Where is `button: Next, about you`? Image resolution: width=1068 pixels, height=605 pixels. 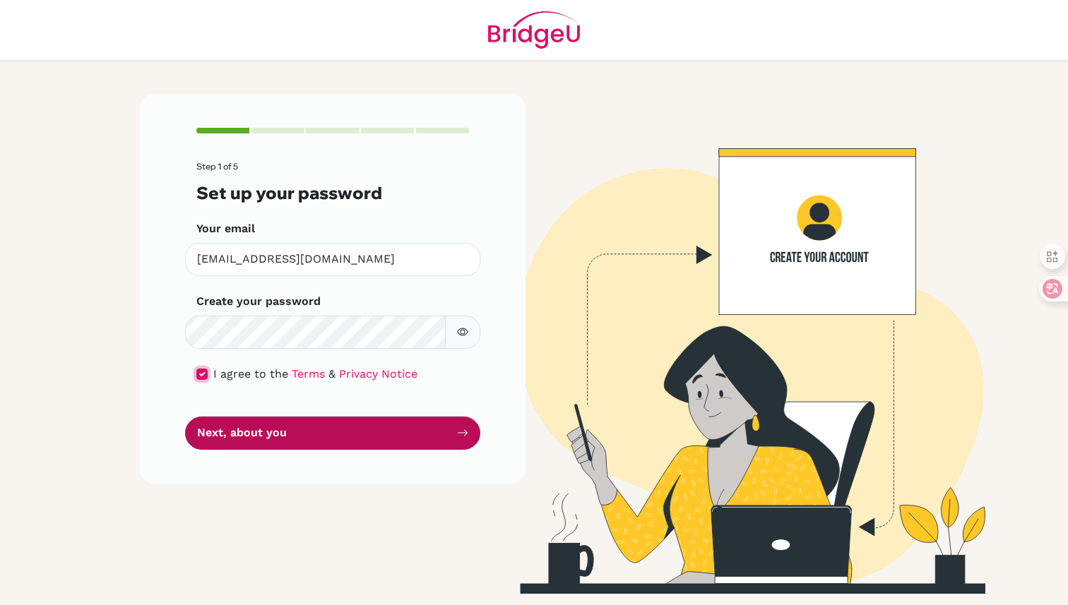 button: Next, about you is located at coordinates (333, 433).